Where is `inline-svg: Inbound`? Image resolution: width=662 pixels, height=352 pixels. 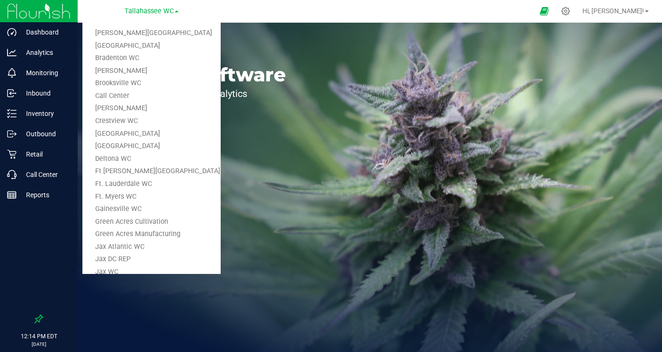 inline-svg: Inbound is located at coordinates (12, 93).